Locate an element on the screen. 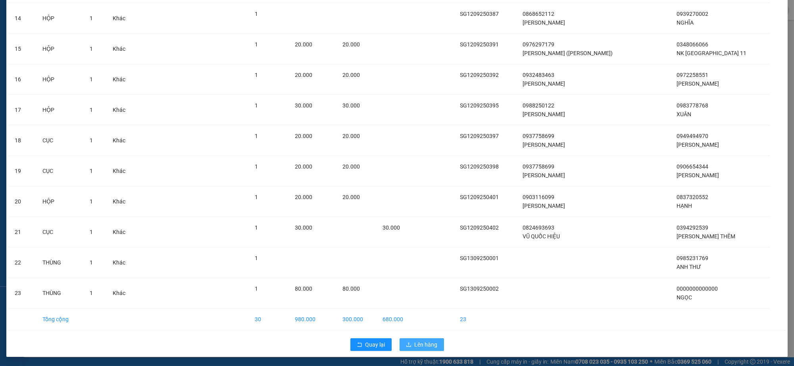  span: SG1209250402 is located at coordinates (480, 228).